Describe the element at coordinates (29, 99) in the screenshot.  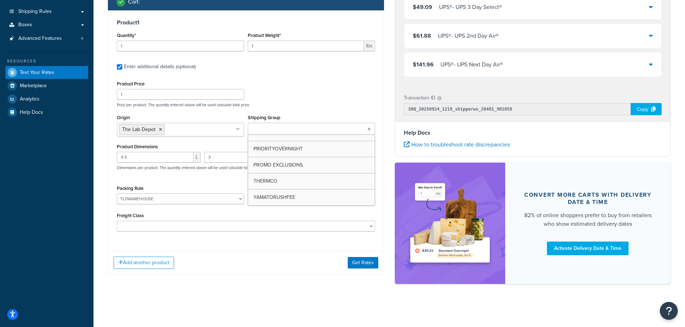
I see `span: Analytics` at that location.